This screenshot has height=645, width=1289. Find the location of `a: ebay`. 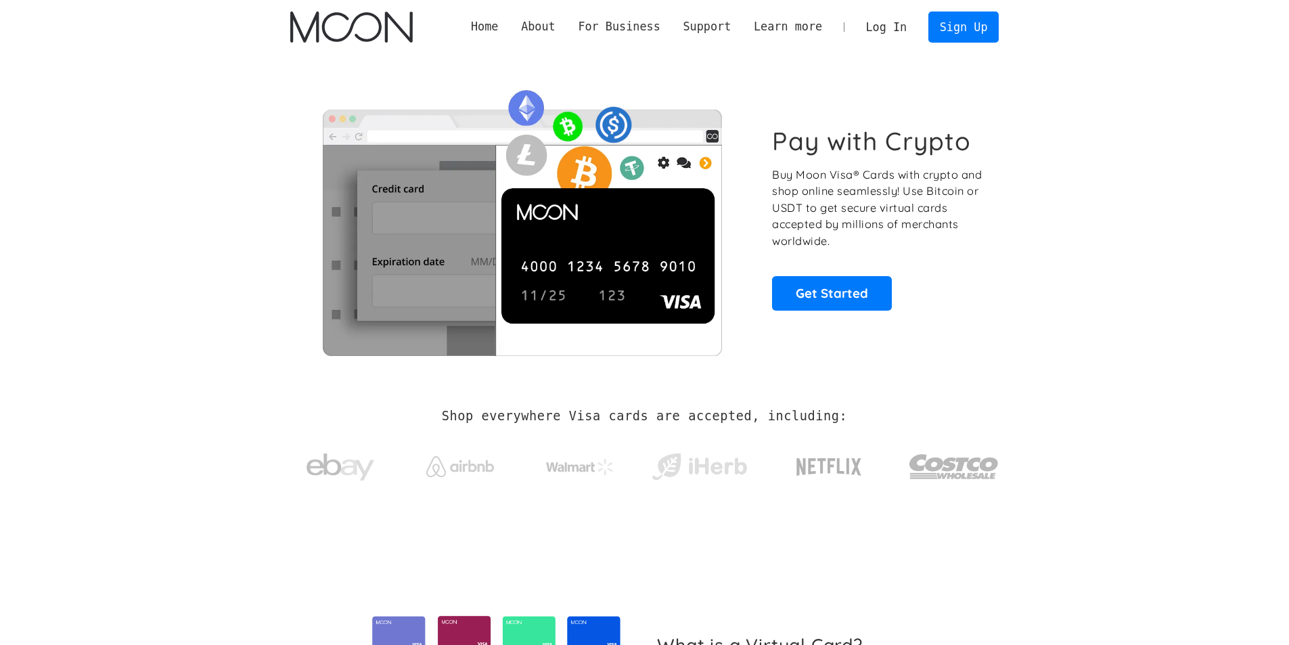

a: ebay is located at coordinates (340, 464).